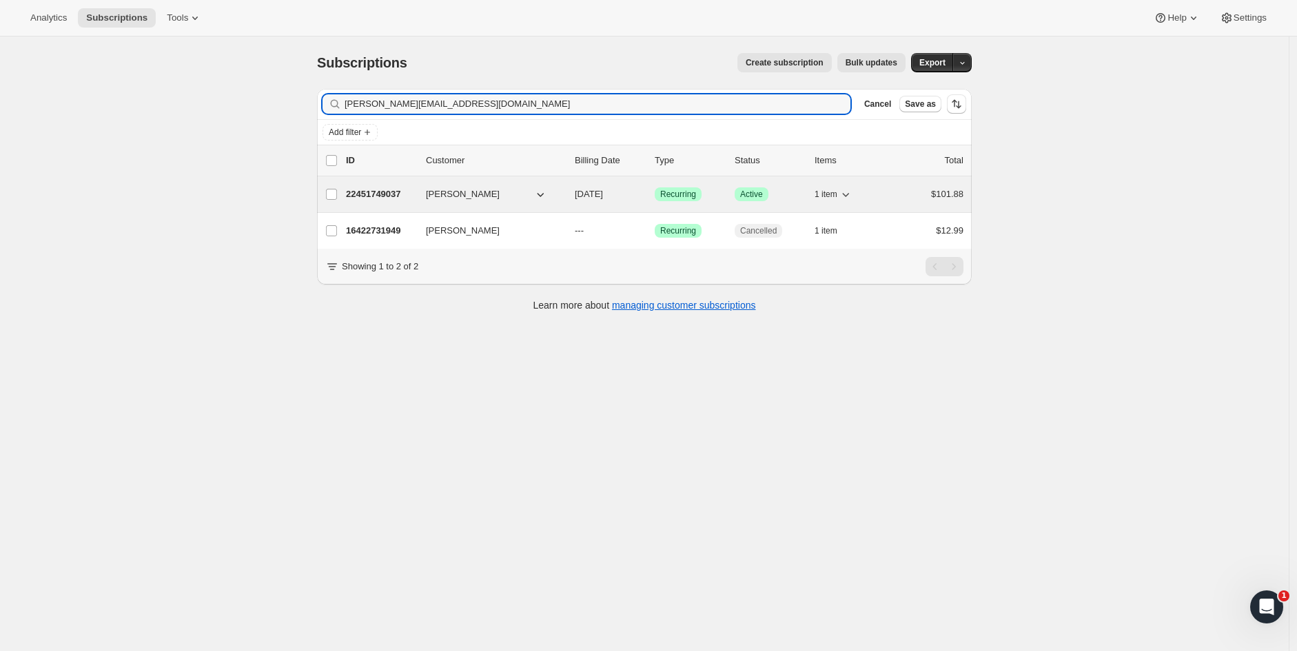 This screenshot has width=1297, height=651. I want to click on button: Save as, so click(920, 104).